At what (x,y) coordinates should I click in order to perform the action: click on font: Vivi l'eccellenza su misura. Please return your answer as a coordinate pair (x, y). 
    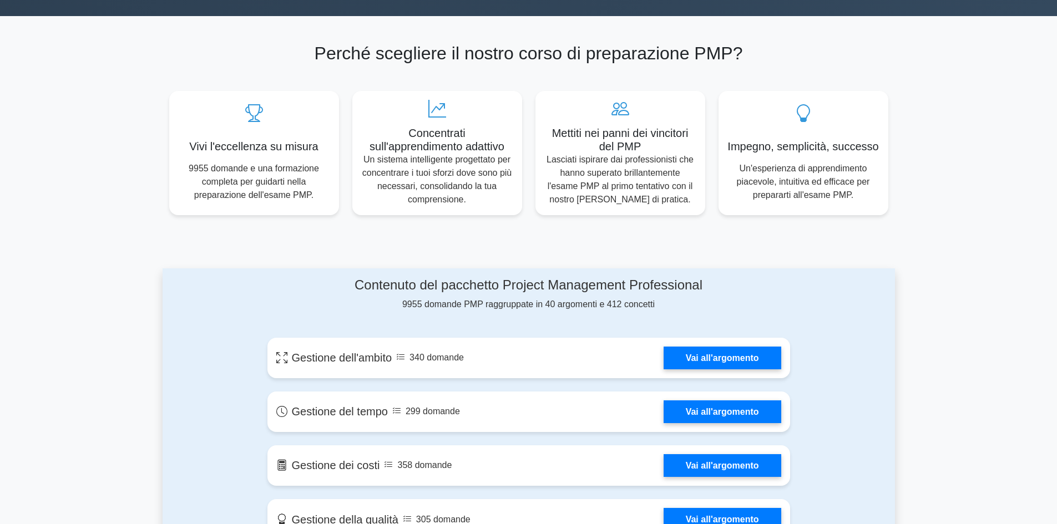
    Looking at the image, I should click on (254, 147).